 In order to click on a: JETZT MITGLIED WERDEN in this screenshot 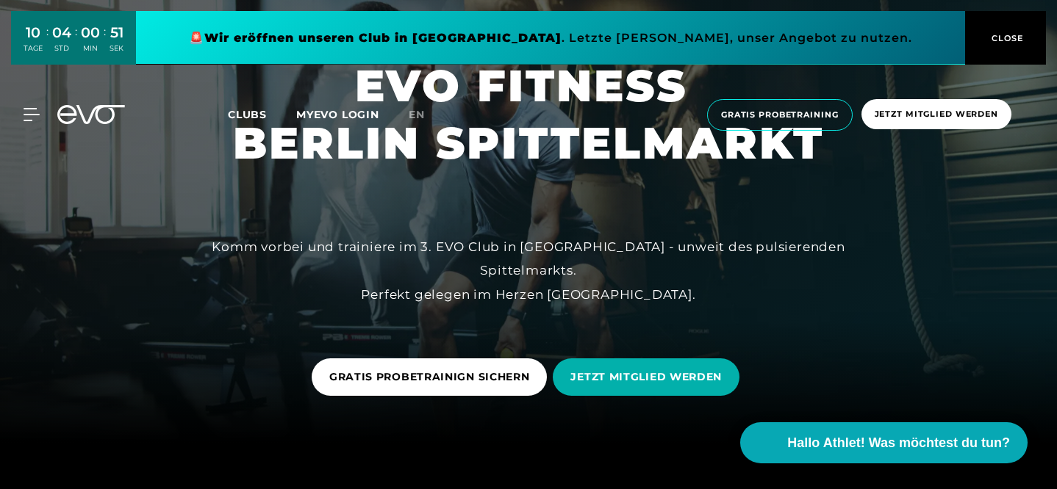, I will do `click(649, 377)`.